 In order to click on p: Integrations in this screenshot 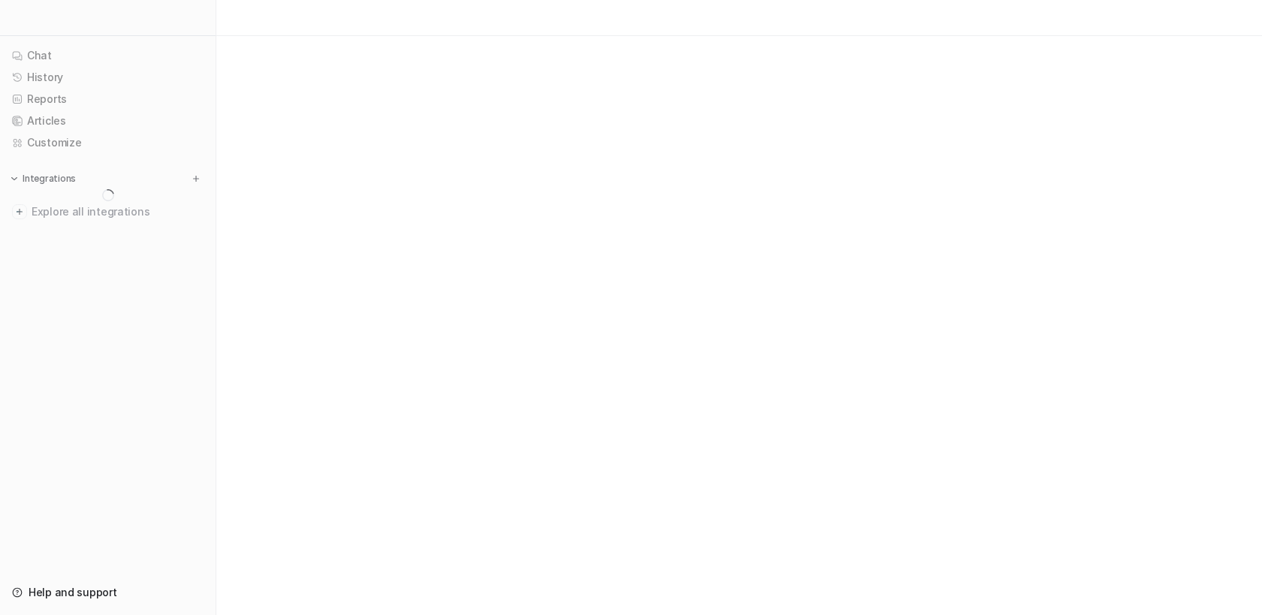, I will do `click(49, 179)`.